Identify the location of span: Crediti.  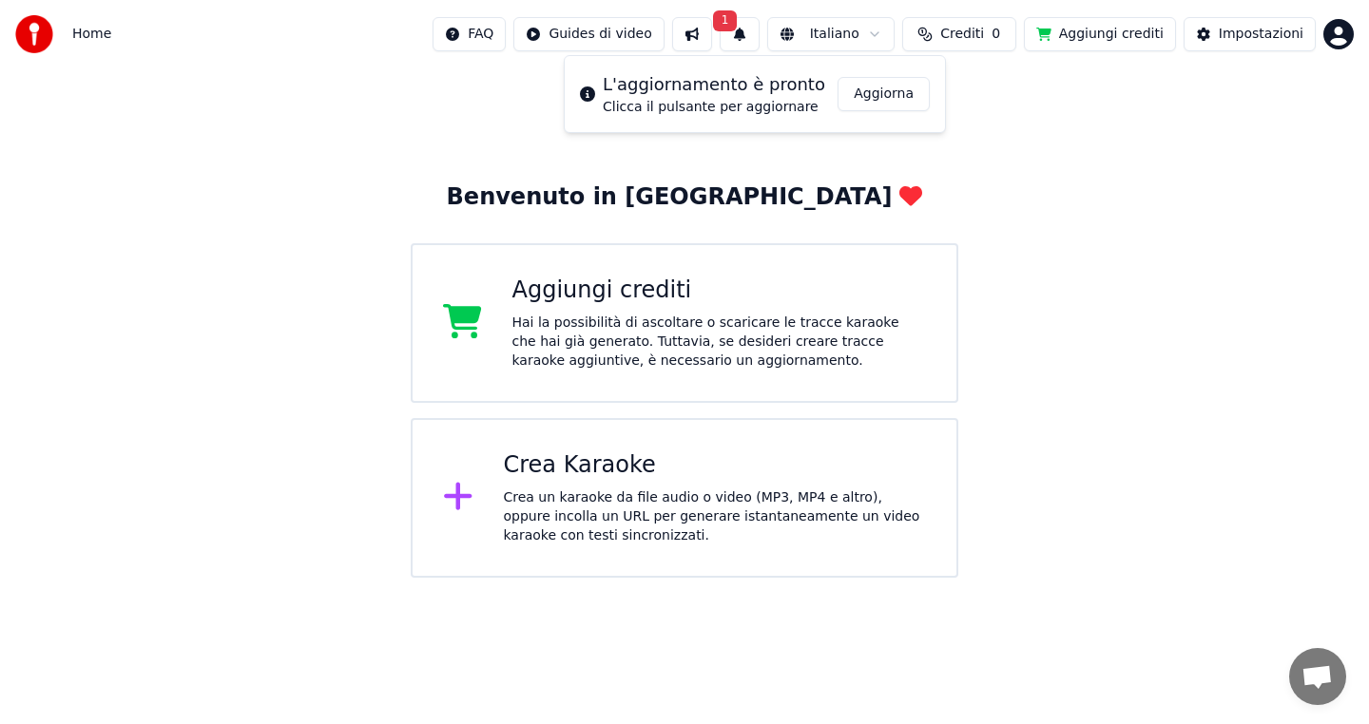
(962, 34).